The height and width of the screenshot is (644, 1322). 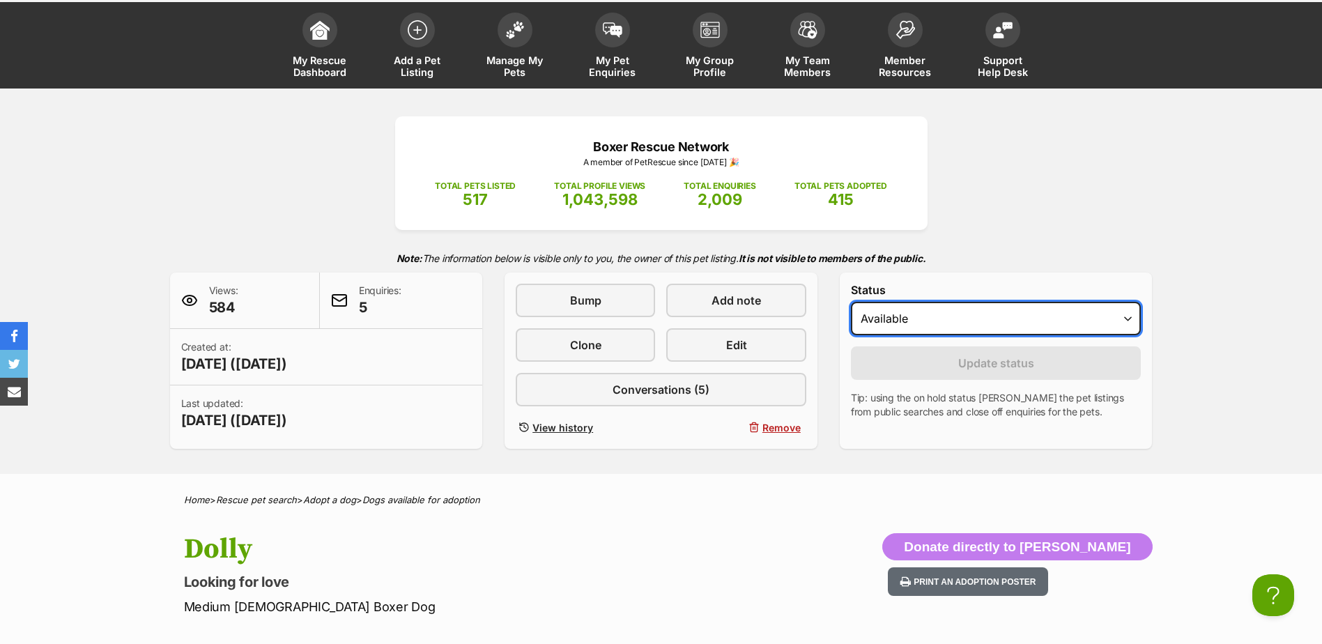 What do you see at coordinates (1003, 30) in the screenshot?
I see `img: help-desk-icon-fdf02630f3aa405de69fd3d07c3f3aa587a6932b1a1747fa1d2bba05be0121f9.svg` at bounding box center [1003, 30].